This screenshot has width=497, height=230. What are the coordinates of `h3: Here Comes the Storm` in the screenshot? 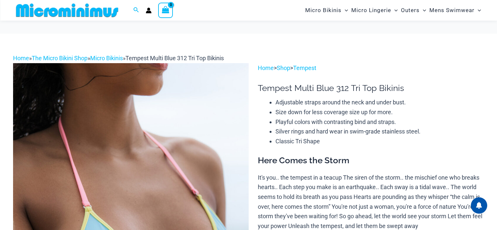 It's located at (371, 160).